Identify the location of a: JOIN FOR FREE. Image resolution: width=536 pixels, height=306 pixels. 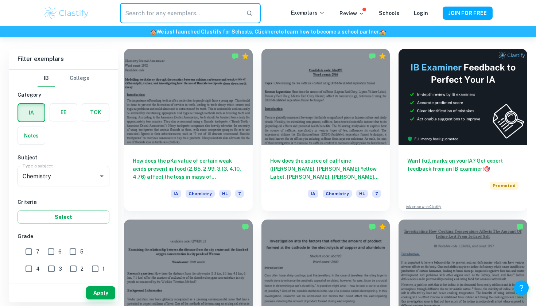
(467, 13).